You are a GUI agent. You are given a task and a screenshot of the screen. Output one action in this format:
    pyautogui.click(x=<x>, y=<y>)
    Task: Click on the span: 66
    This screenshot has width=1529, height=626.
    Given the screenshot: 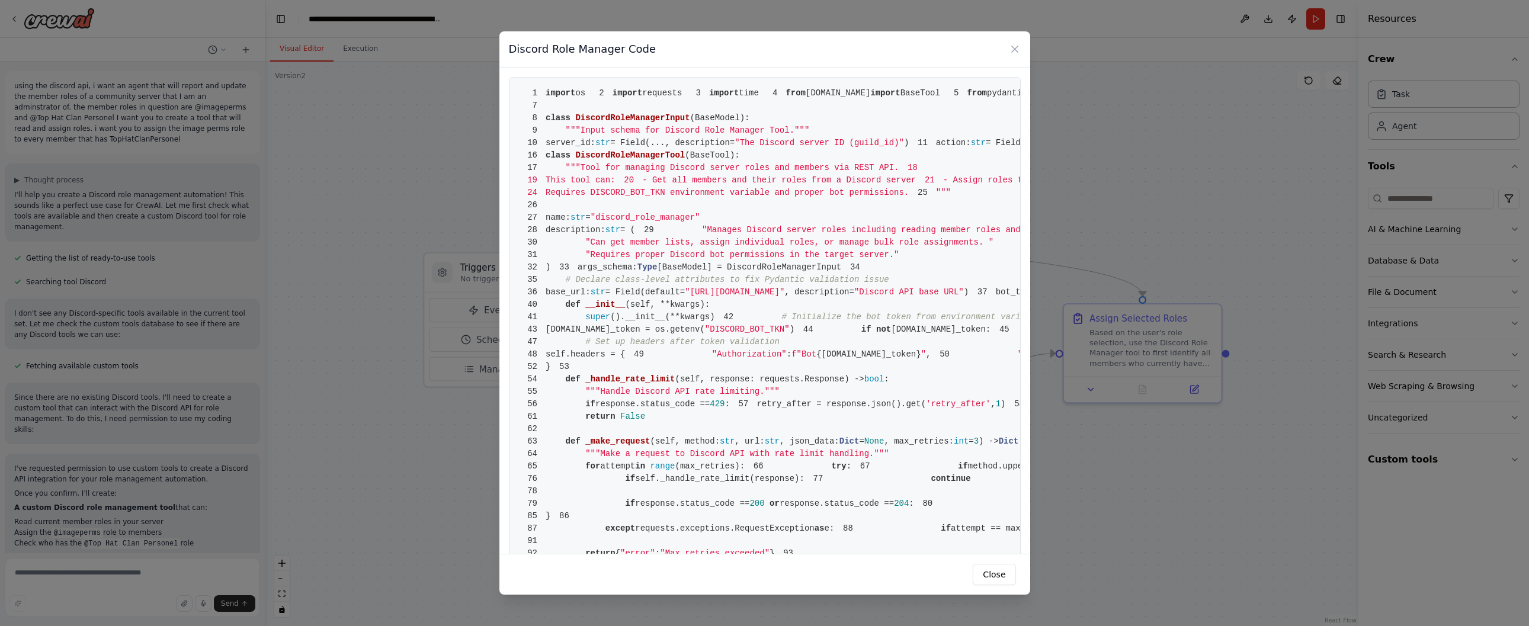 What is the action you would take?
    pyautogui.click(x=758, y=466)
    